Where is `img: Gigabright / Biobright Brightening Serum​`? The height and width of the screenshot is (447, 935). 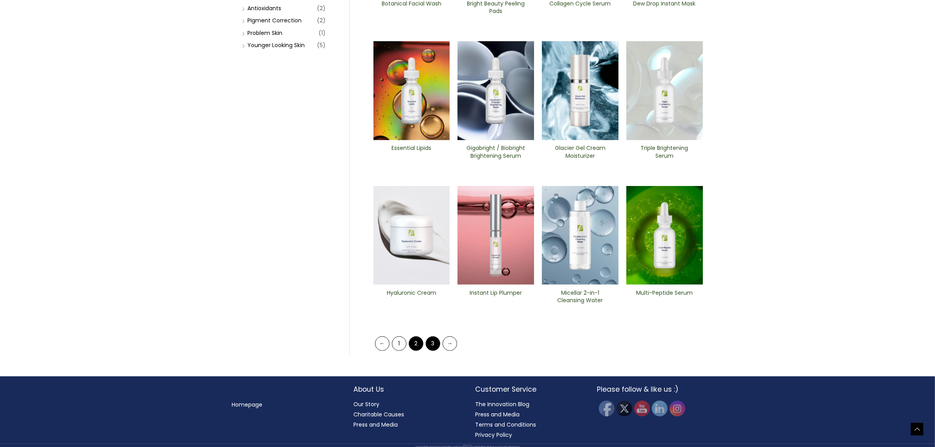
img: Gigabright / Biobright Brightening Serum​ is located at coordinates (496, 91).